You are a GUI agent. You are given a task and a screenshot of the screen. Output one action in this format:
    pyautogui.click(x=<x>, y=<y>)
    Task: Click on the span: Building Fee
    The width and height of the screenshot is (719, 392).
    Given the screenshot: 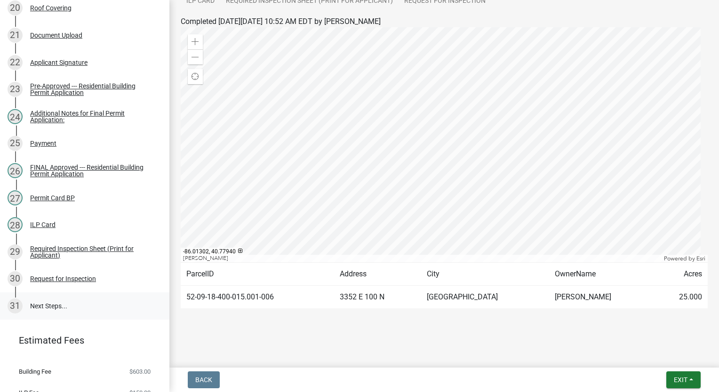 What is the action you would take?
    pyautogui.click(x=35, y=372)
    